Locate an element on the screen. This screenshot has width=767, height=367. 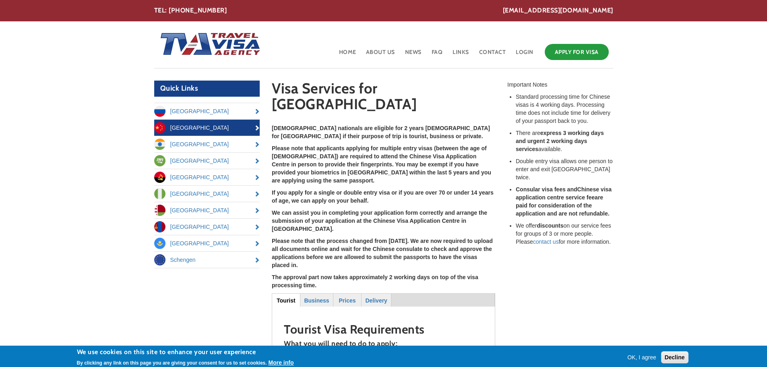
strong: discounts is located at coordinates (550, 225).